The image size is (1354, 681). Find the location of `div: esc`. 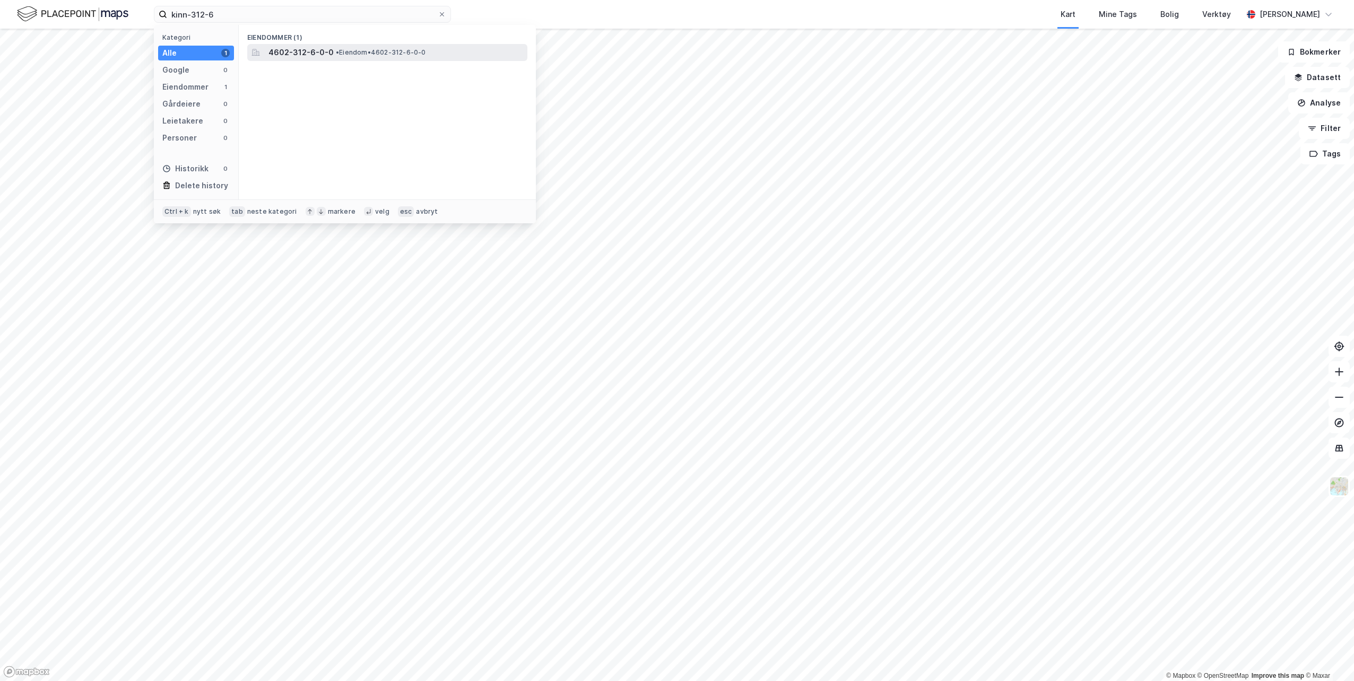

div: esc is located at coordinates (406, 212).